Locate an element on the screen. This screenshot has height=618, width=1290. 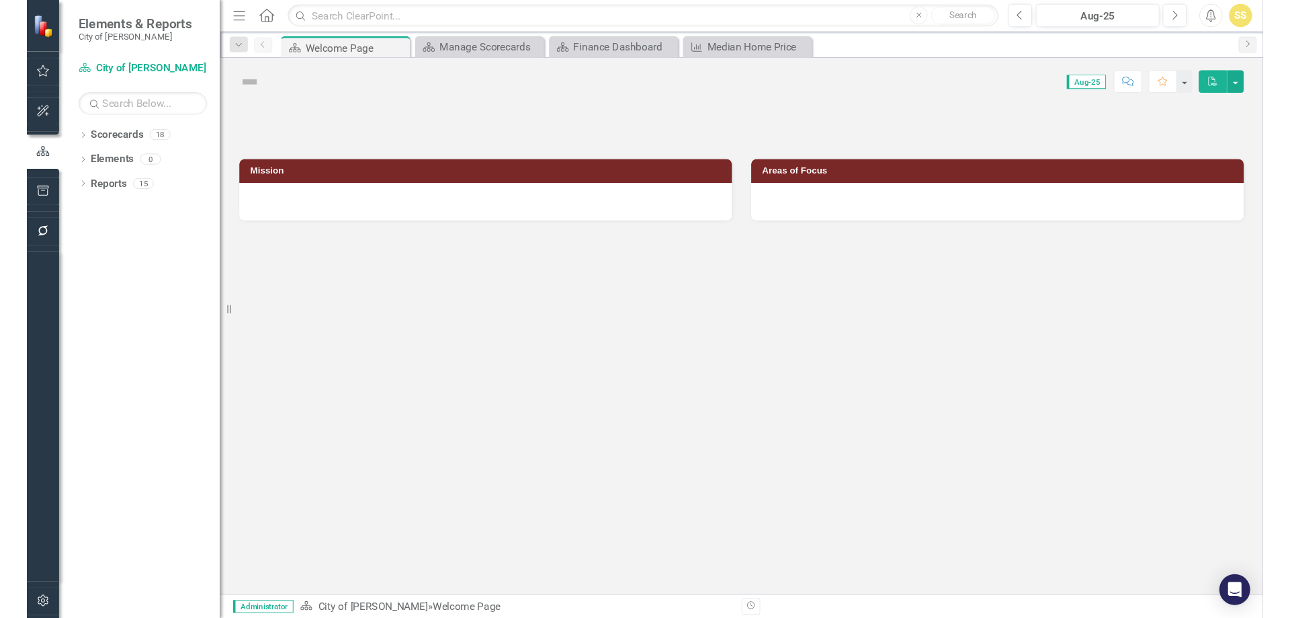
div: Welcome Page is located at coordinates (343, 50).